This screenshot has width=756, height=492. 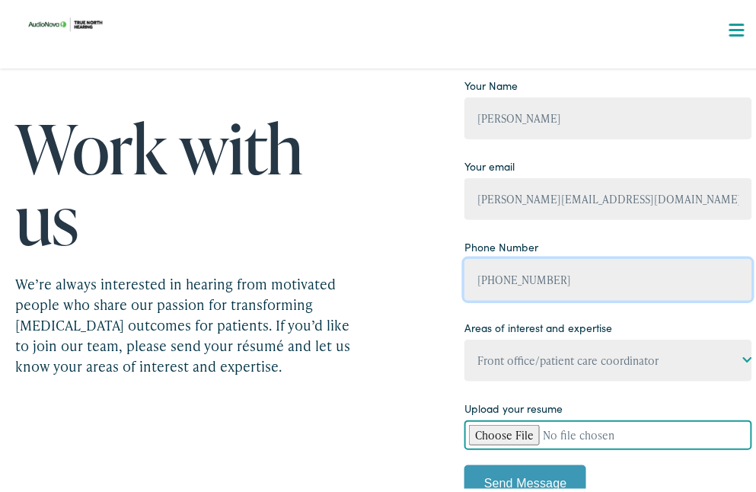 I want to click on input: (XXX) XXX - XXXX, so click(x=607, y=275).